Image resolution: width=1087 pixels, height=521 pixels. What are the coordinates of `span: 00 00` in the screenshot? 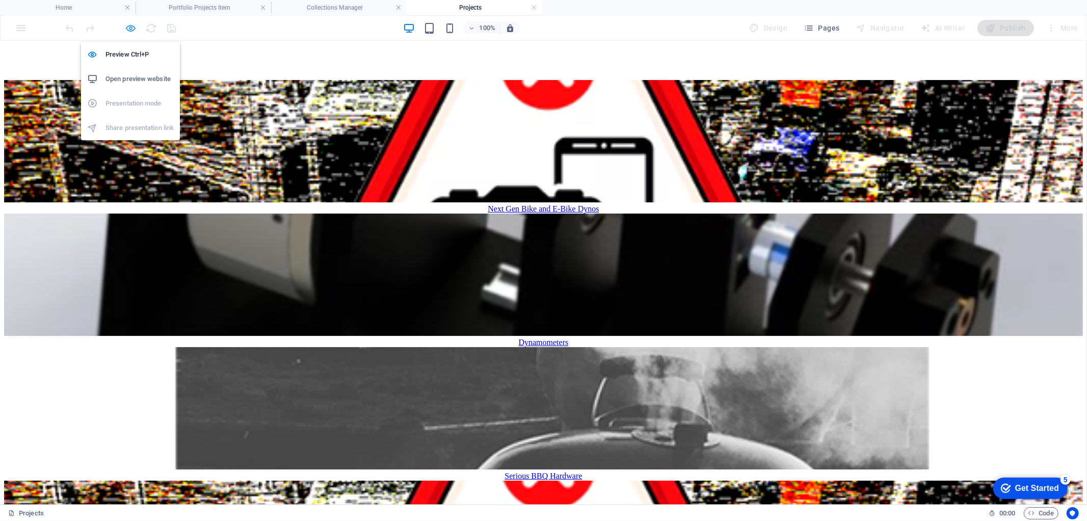 It's located at (1007, 513).